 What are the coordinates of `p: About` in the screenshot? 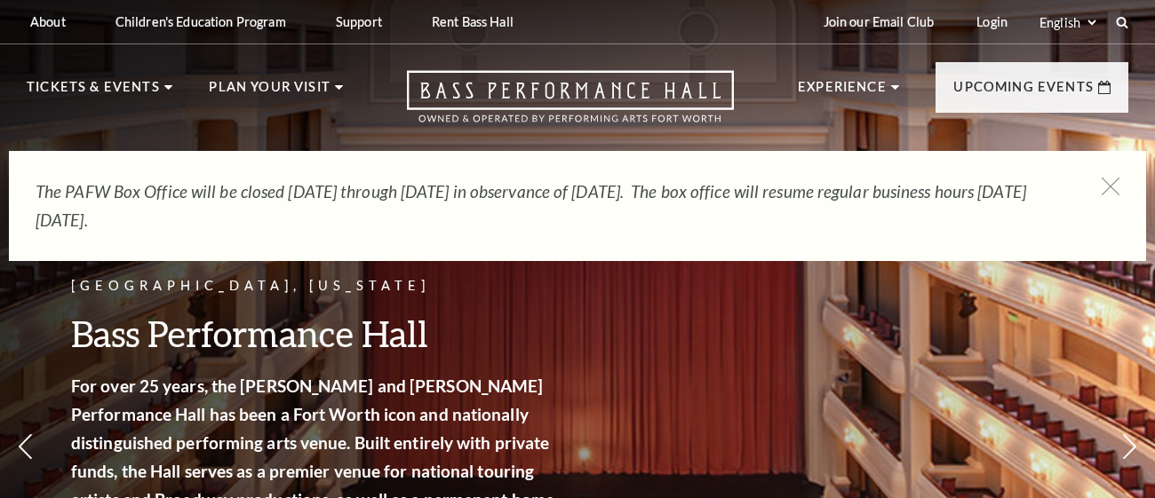 It's located at (48, 21).